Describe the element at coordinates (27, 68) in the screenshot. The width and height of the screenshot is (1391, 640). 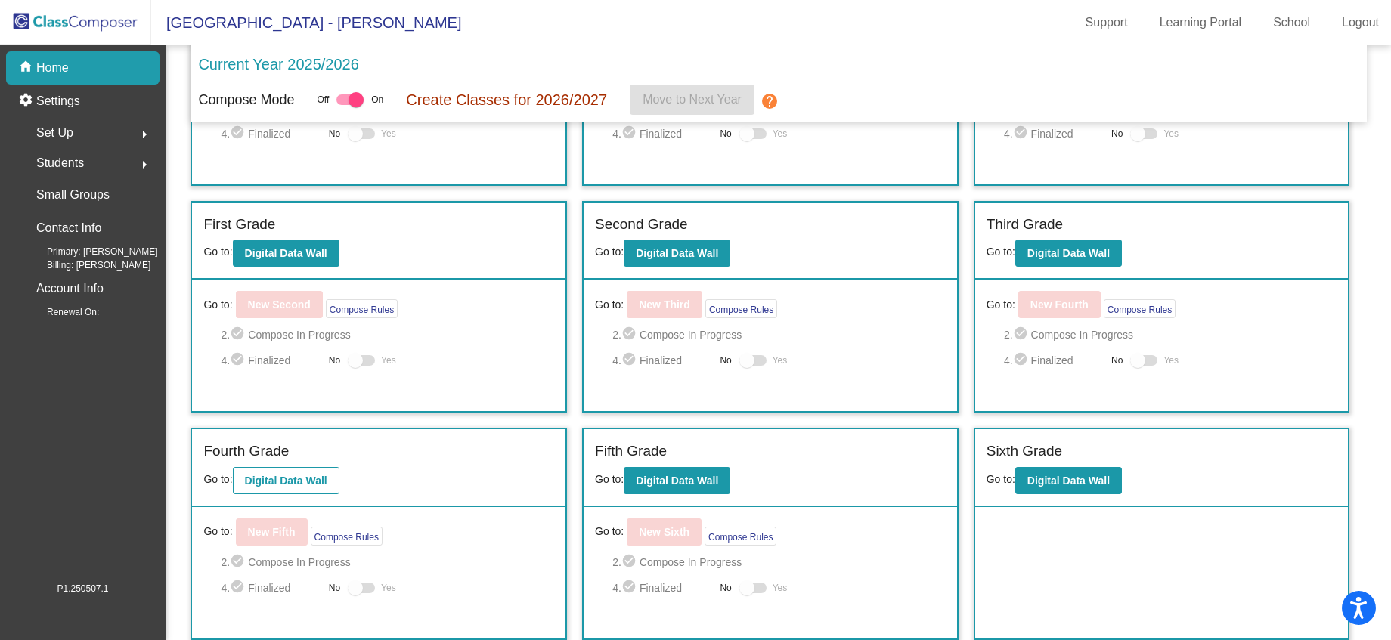
I see `mat-icon: home` at that location.